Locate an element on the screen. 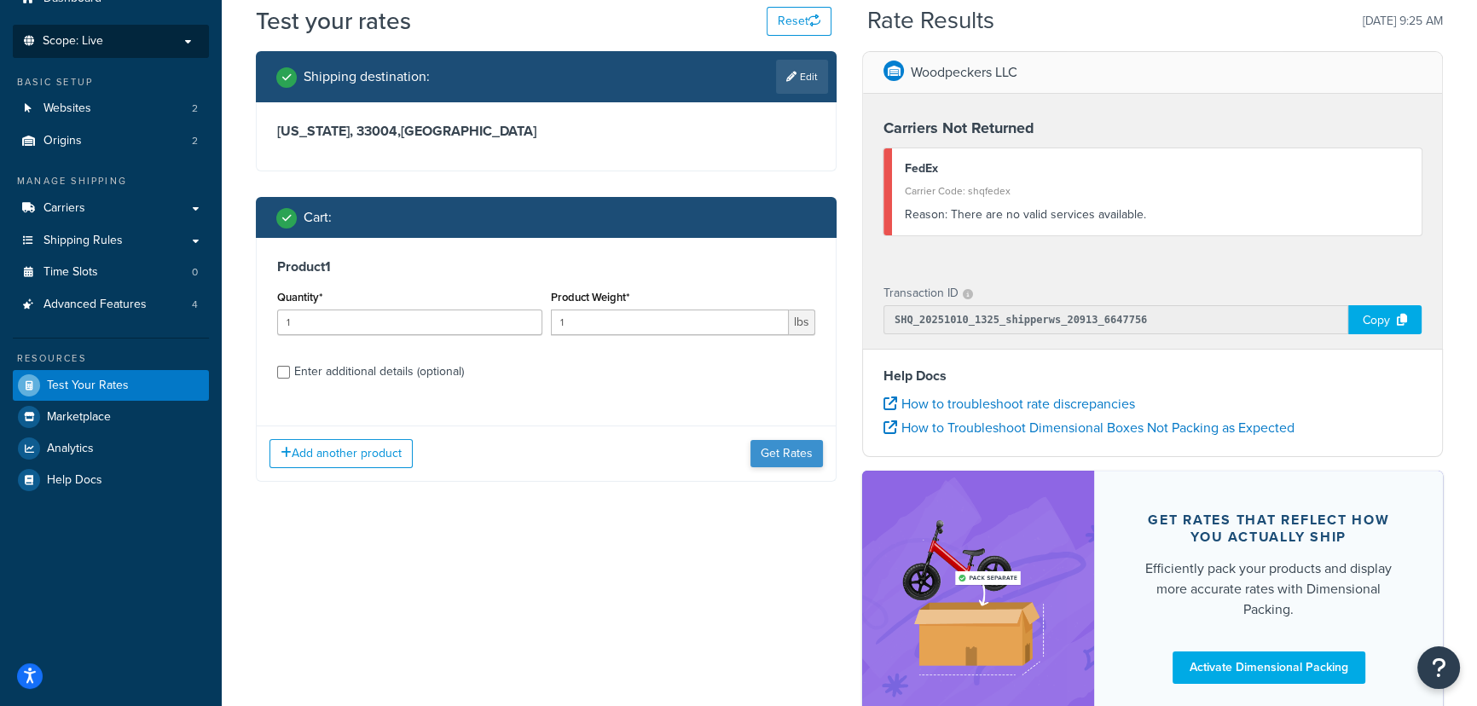 The image size is (1477, 706). strong: Carriers Not Returned is located at coordinates (958, 128).